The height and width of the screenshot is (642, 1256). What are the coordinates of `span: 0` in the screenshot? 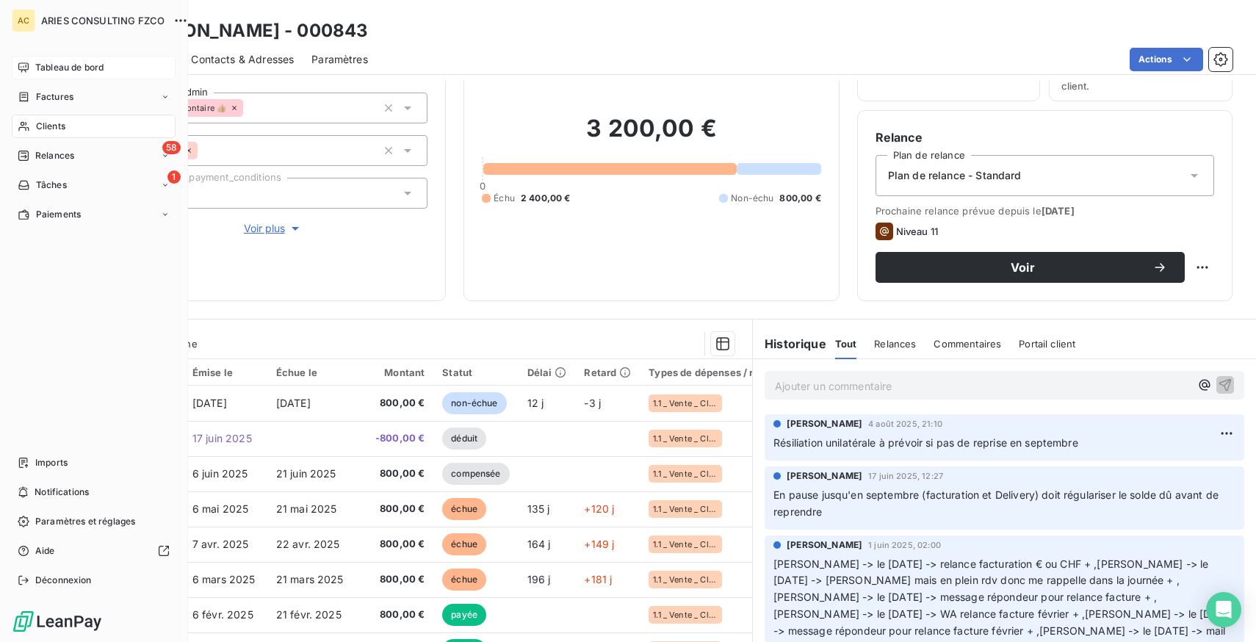 It's located at (483, 186).